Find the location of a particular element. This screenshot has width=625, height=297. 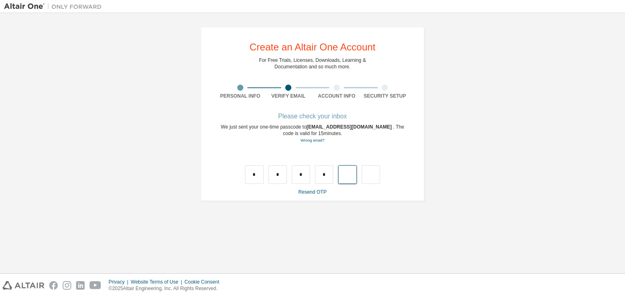

div: Privacy is located at coordinates (120, 282).